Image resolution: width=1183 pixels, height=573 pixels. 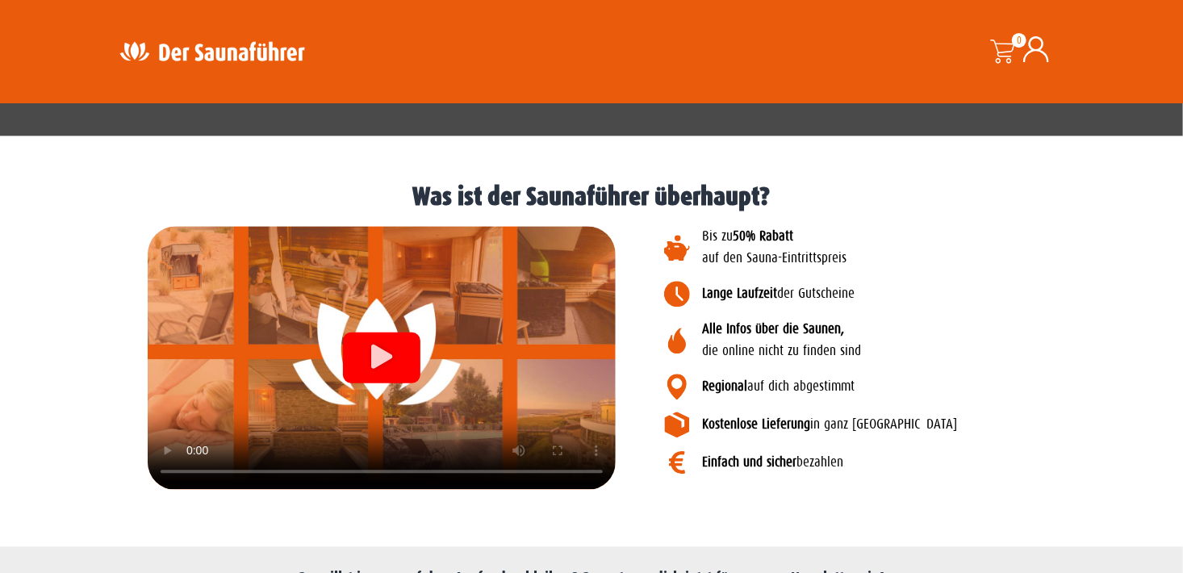 I want to click on b: Regional, so click(x=724, y=386).